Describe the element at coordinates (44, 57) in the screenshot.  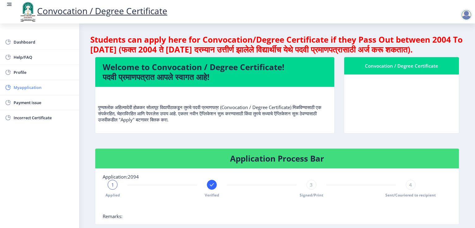
I see `span: Help/FAQ` at that location.